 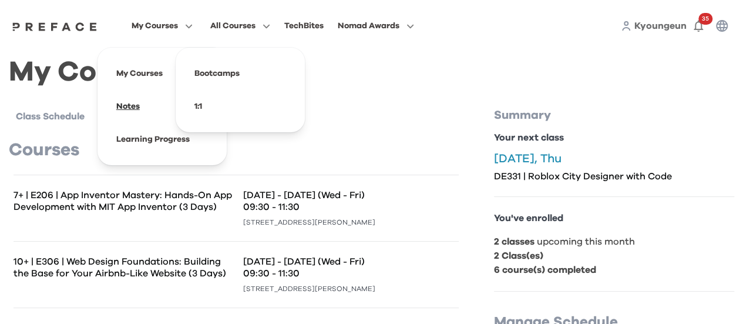 What do you see at coordinates (519, 256) in the screenshot?
I see `b: 2 Class(es)` at bounding box center [519, 256].